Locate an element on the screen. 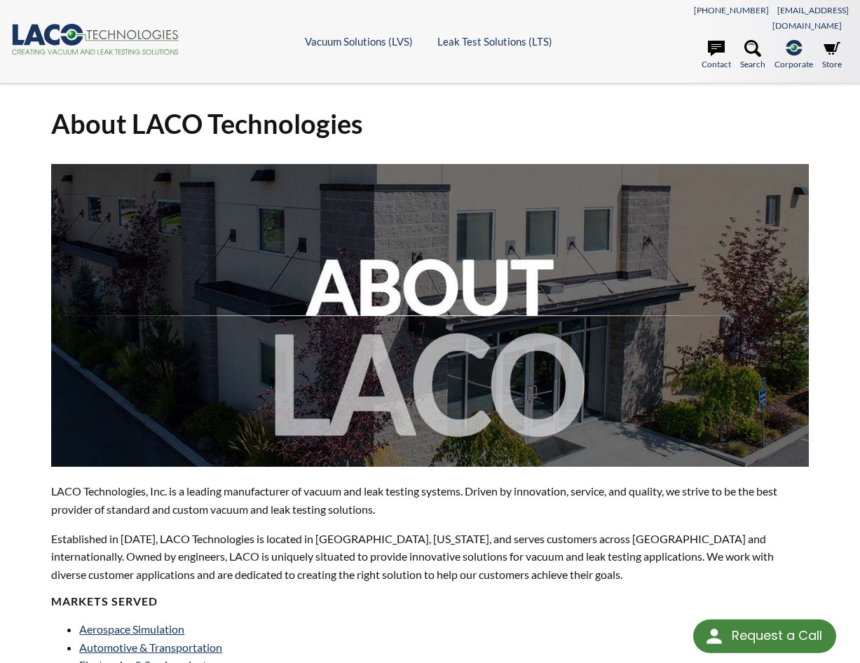  p: LACO Technologies, Inc. is a leading manufacturer of vacuum and leak testing systems. Driven by i... is located at coordinates (430, 500).